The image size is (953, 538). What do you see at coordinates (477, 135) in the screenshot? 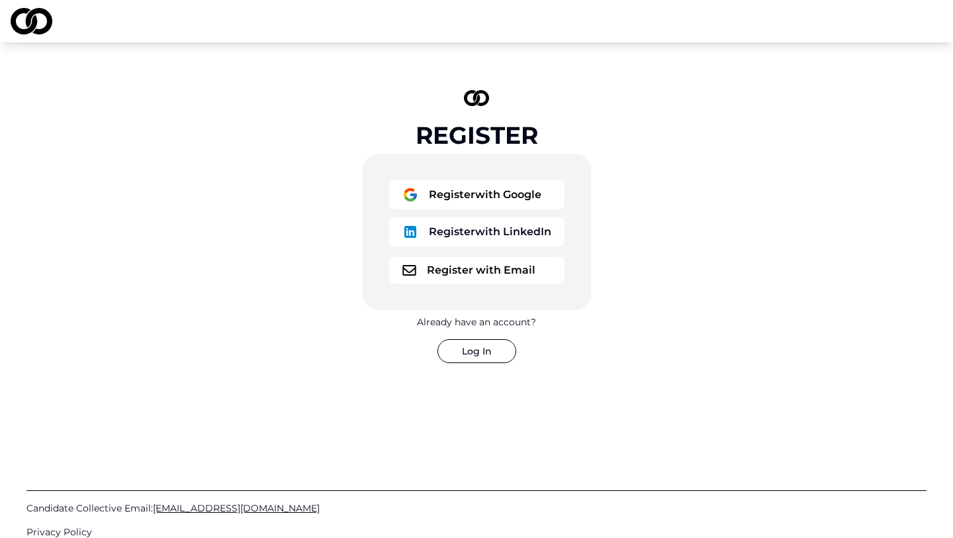
I see `div: Register` at bounding box center [477, 135].